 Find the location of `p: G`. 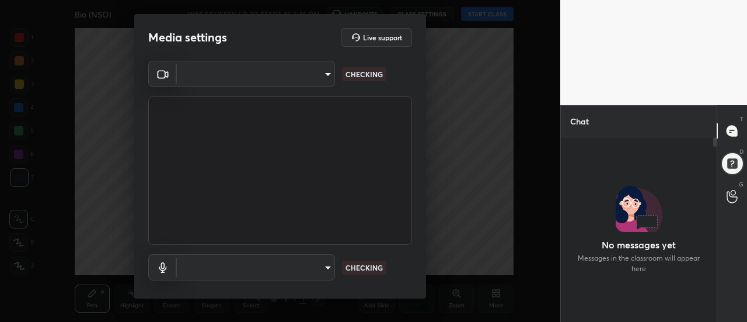

p: G is located at coordinates (741, 184).